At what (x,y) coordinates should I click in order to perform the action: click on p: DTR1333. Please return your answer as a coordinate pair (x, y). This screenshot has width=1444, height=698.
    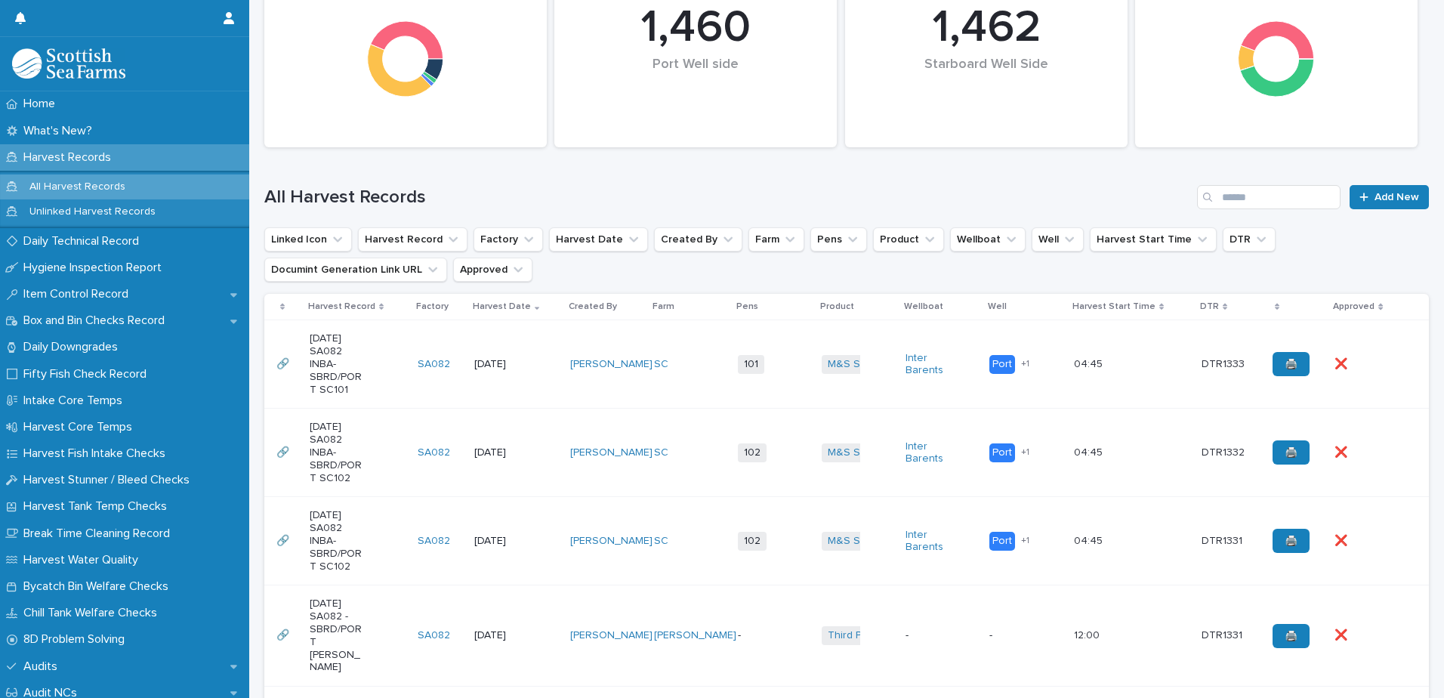
    Looking at the image, I should click on (1224, 363).